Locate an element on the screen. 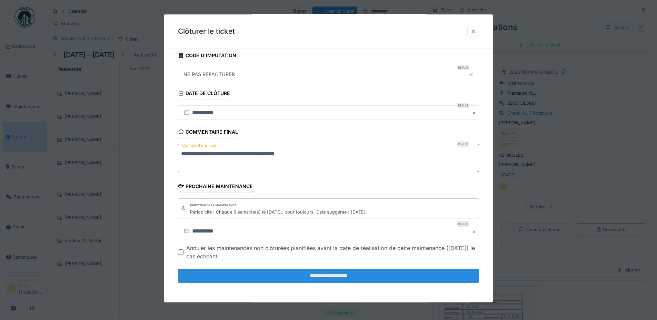  div: Code d'imputation is located at coordinates (207, 56).